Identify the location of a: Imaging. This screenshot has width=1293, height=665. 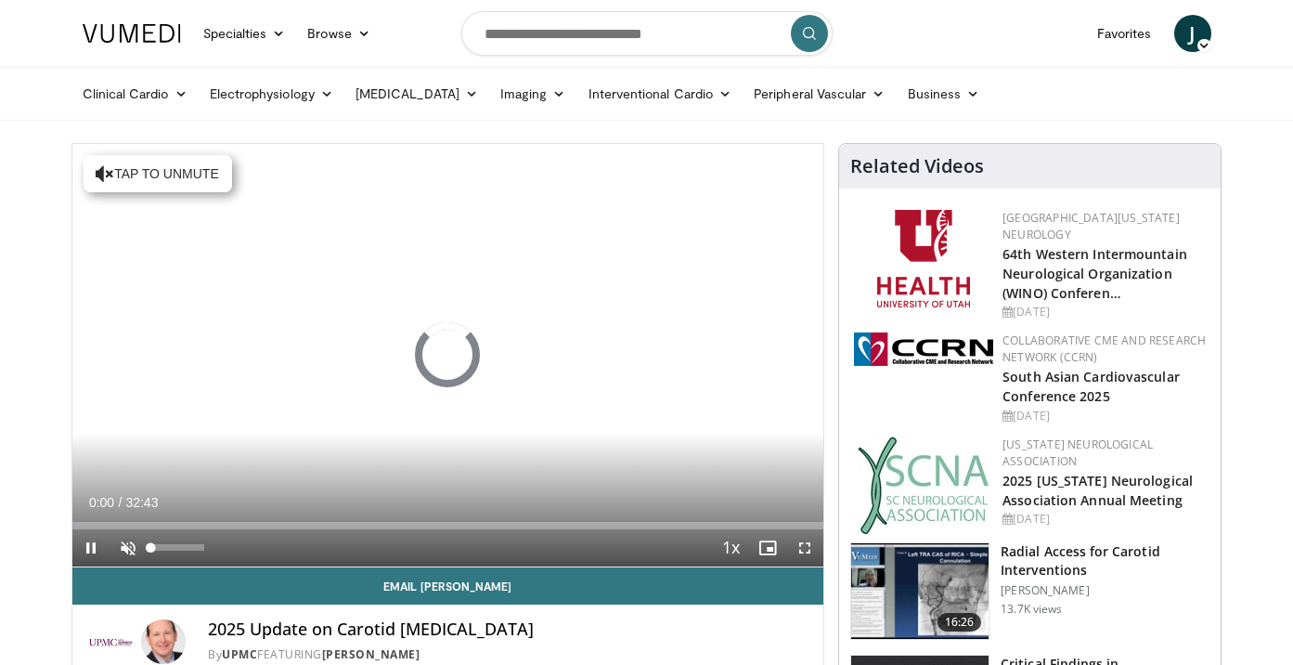
(533, 94).